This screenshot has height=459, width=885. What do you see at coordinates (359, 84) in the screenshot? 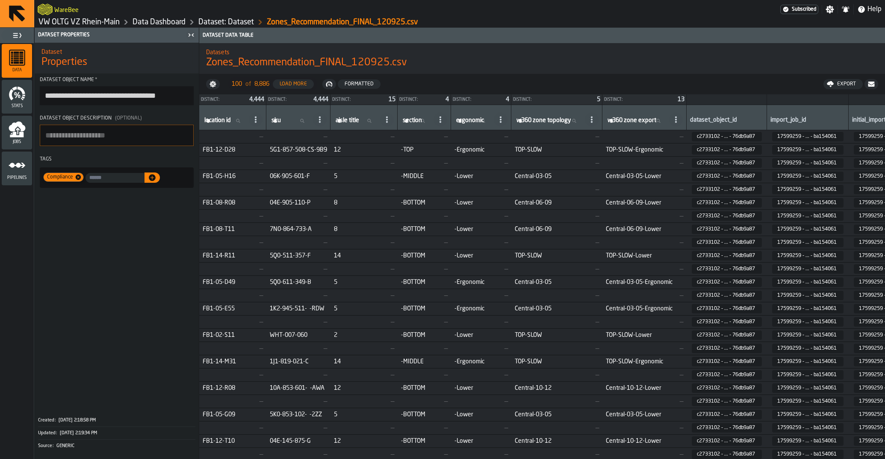
I see `button: button-Formatted` at bounding box center [359, 84].